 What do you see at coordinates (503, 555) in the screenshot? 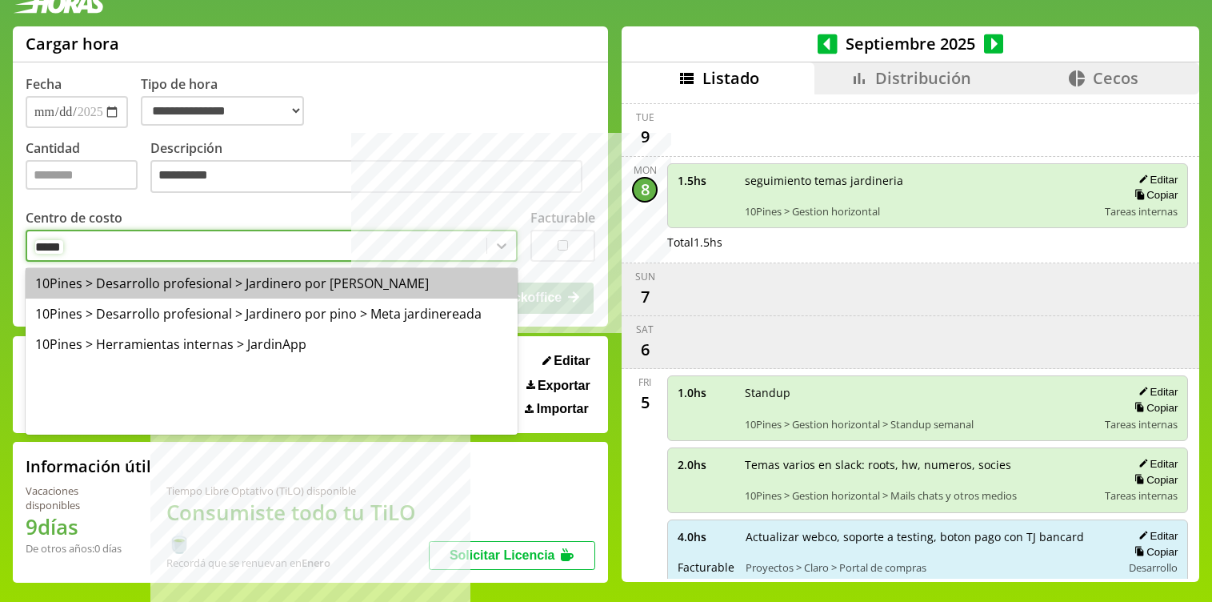
I see `span: Solicitar Licencia` at bounding box center [503, 555].